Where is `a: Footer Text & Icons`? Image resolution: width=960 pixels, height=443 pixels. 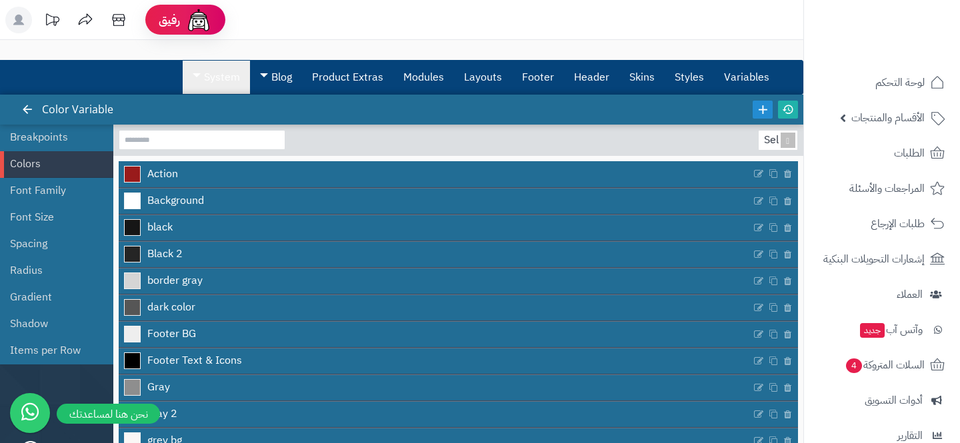 a: Footer Text & Icons is located at coordinates (435, 361).